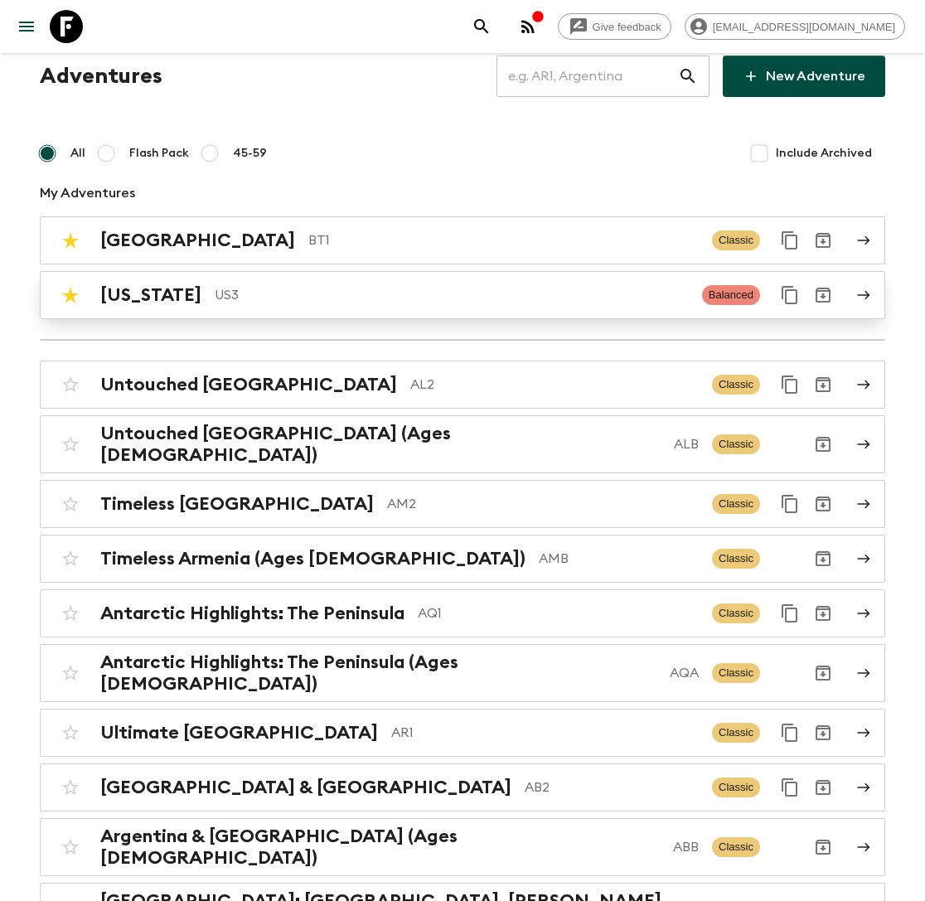 The image size is (925, 901). I want to click on p: AQA, so click(684, 673).